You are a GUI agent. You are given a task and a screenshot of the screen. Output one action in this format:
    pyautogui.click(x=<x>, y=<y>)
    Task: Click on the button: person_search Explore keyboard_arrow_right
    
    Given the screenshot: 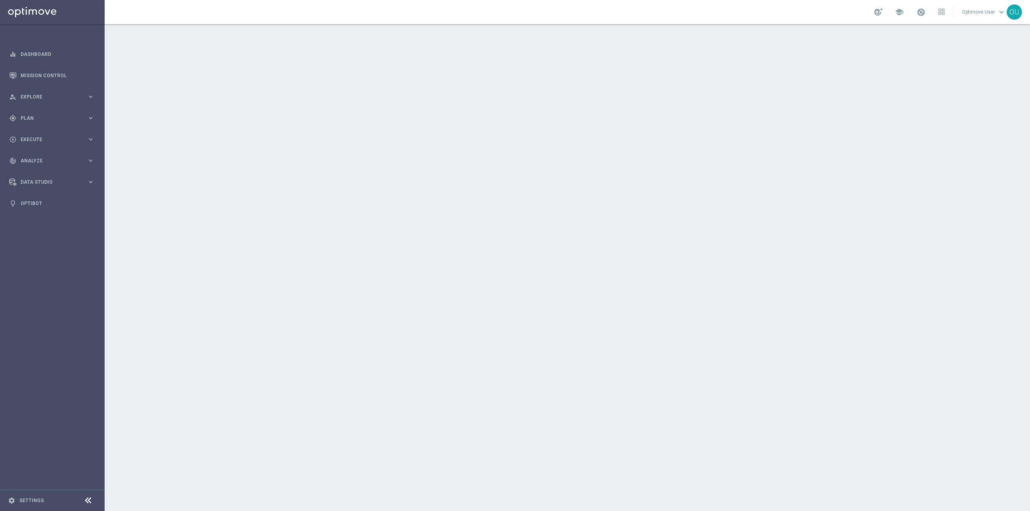 What is the action you would take?
    pyautogui.click(x=52, y=97)
    